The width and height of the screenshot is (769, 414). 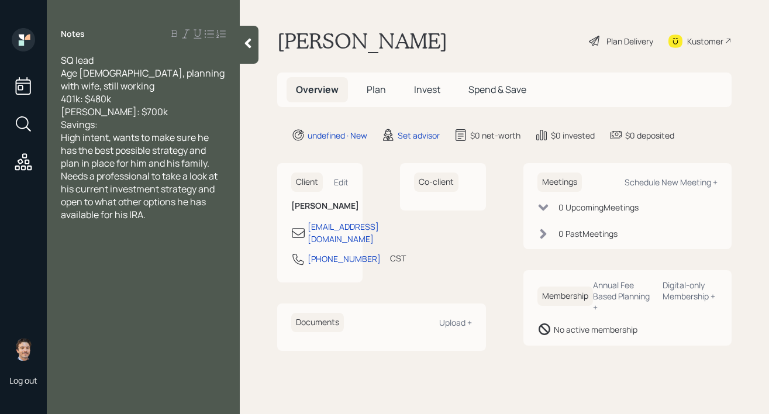 What do you see at coordinates (496, 135) in the screenshot?
I see `div: $0 net-worth` at bounding box center [496, 135].